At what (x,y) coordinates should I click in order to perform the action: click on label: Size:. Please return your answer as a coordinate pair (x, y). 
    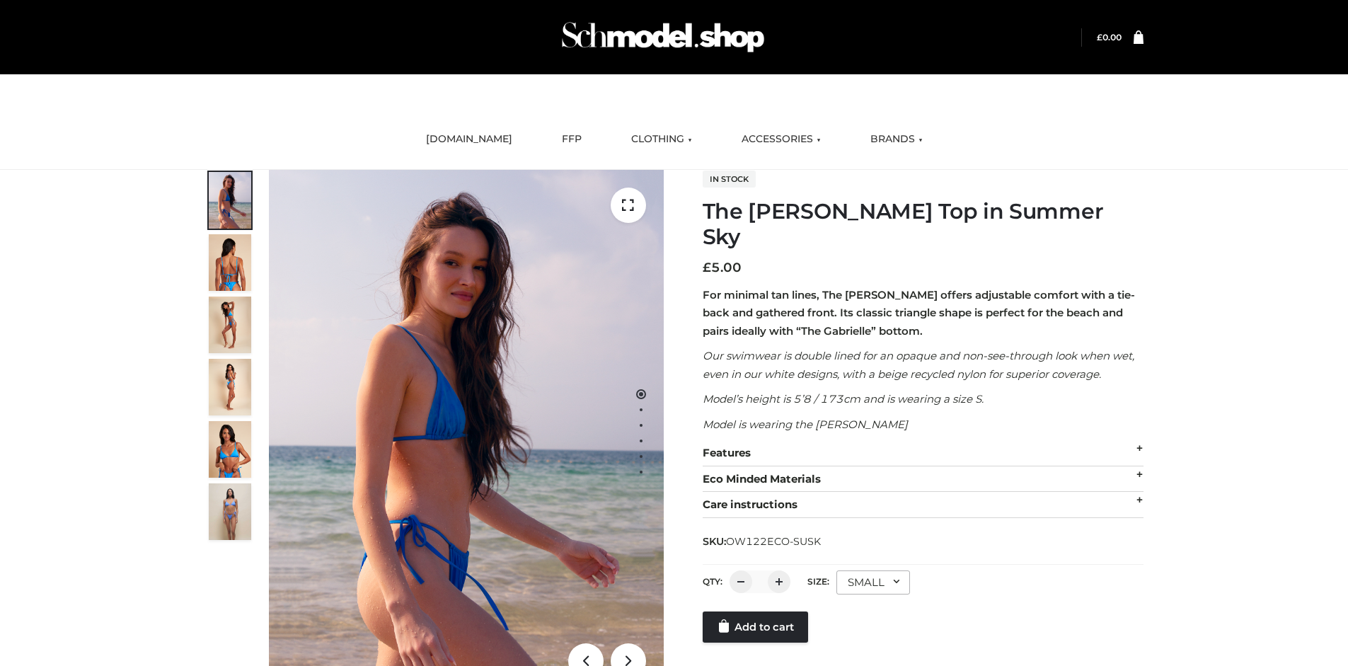
    Looking at the image, I should click on (818, 581).